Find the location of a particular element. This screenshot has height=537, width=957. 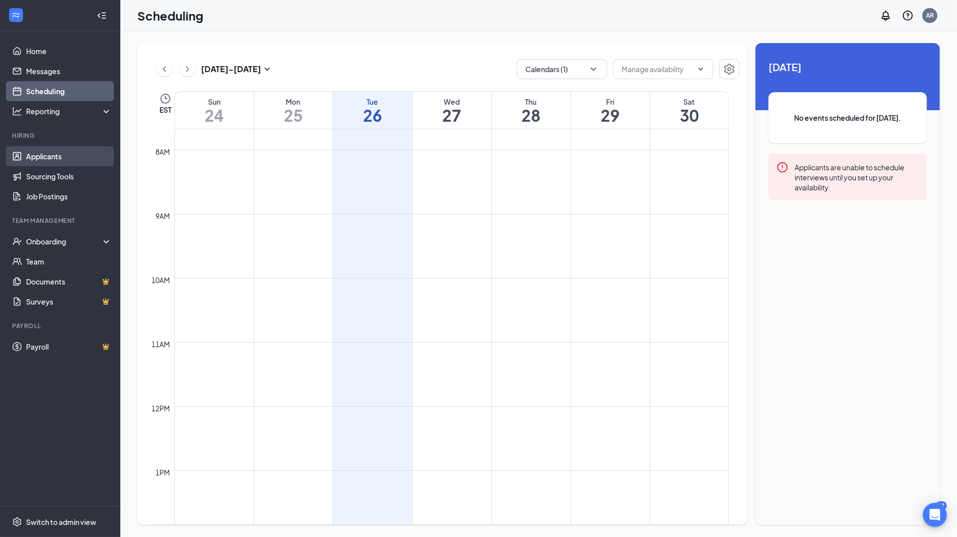

h1: 28 is located at coordinates (531, 115).